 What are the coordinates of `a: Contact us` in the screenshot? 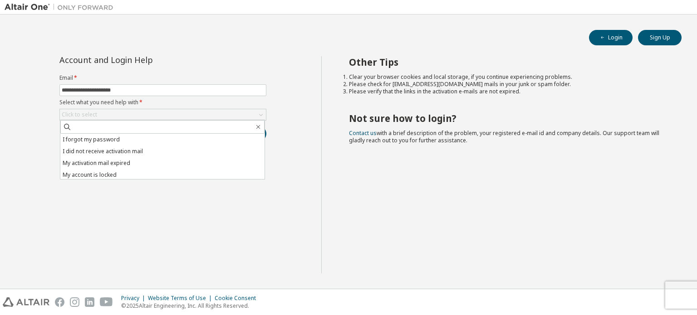 It's located at (363, 133).